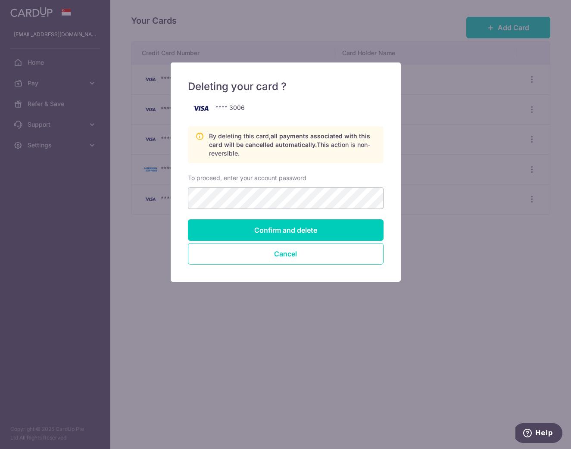 This screenshot has width=571, height=449. I want to click on span: Help, so click(28, 10).